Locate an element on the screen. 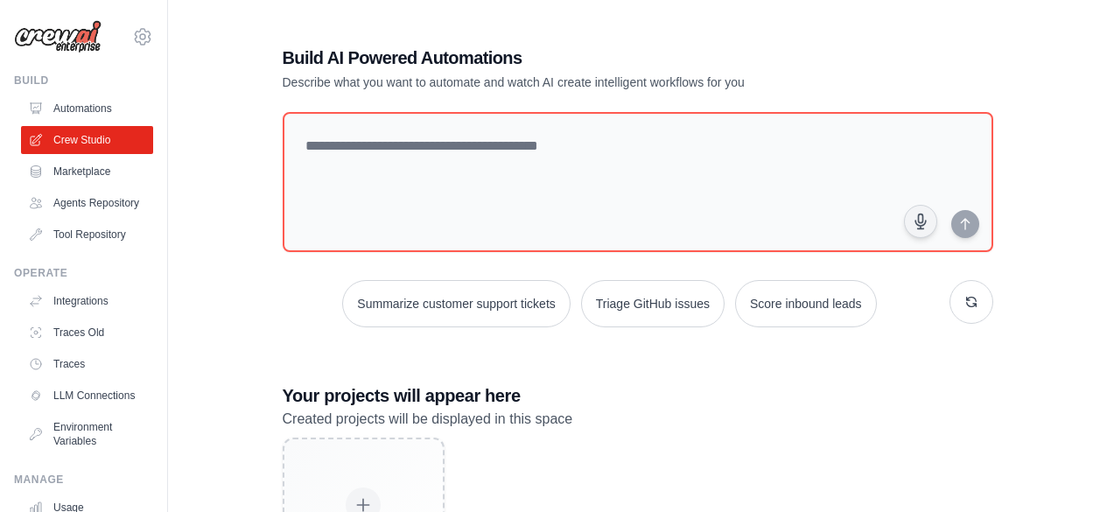  a: Crew Studio is located at coordinates (87, 140).